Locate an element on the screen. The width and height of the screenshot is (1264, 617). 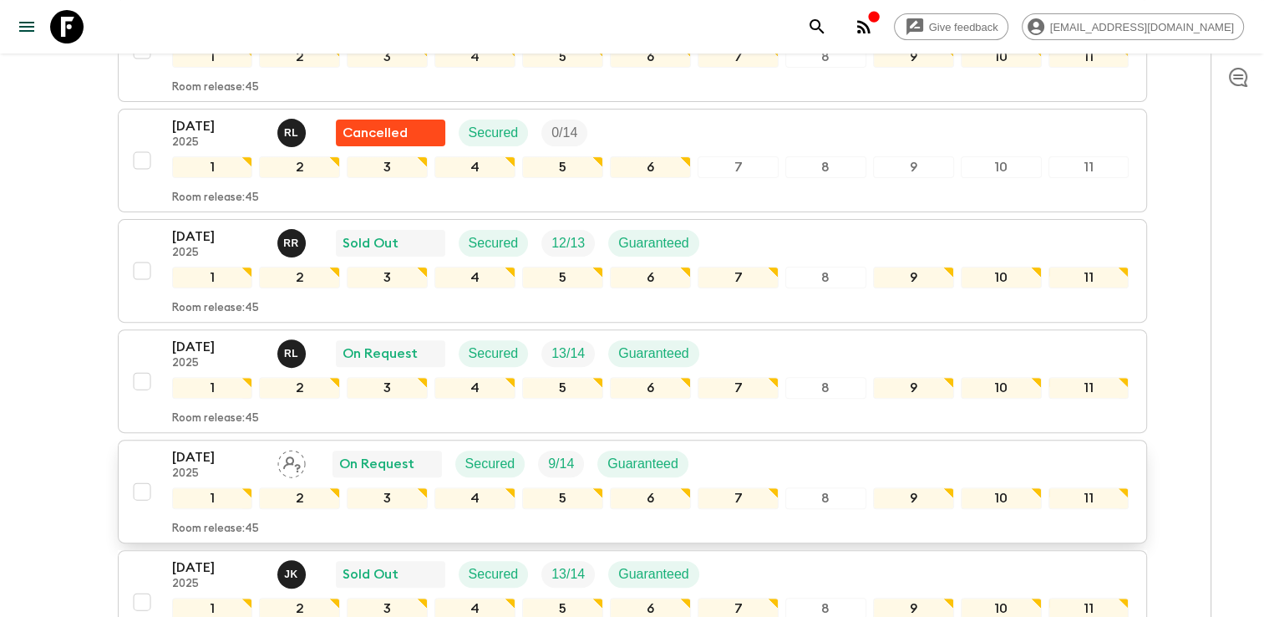
button: RR is located at coordinates (293, 243).